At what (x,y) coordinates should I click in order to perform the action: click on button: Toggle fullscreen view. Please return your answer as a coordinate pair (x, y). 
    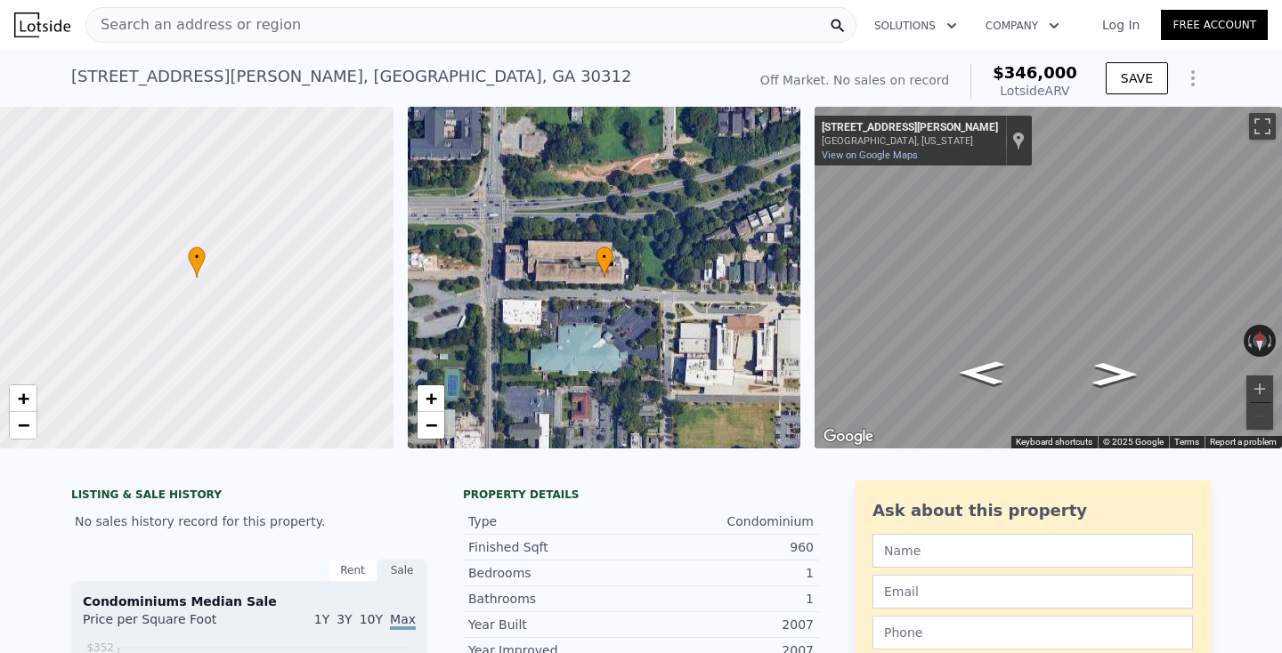
    Looking at the image, I should click on (1262, 126).